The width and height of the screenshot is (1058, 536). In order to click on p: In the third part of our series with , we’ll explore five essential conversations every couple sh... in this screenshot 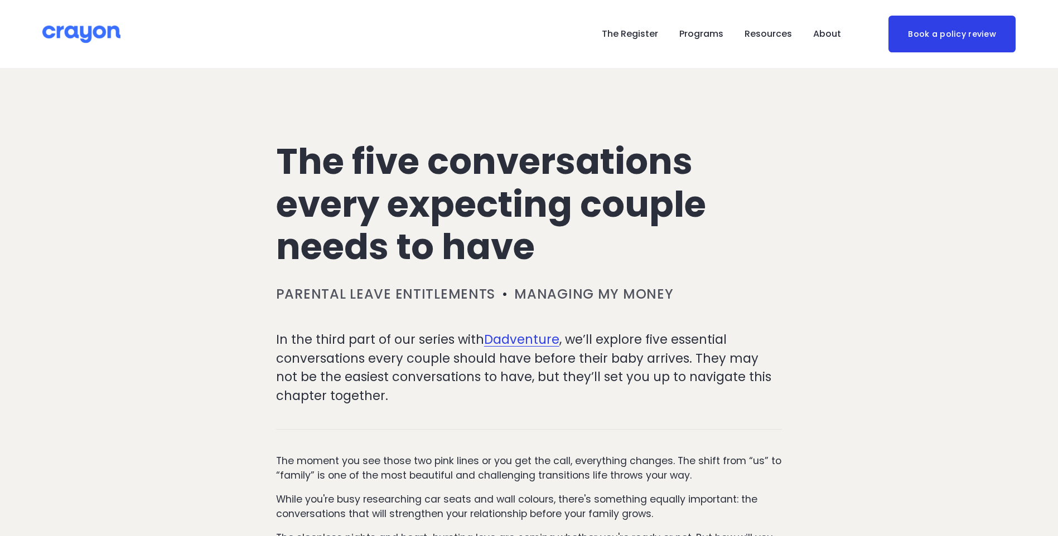, I will do `click(529, 368)`.